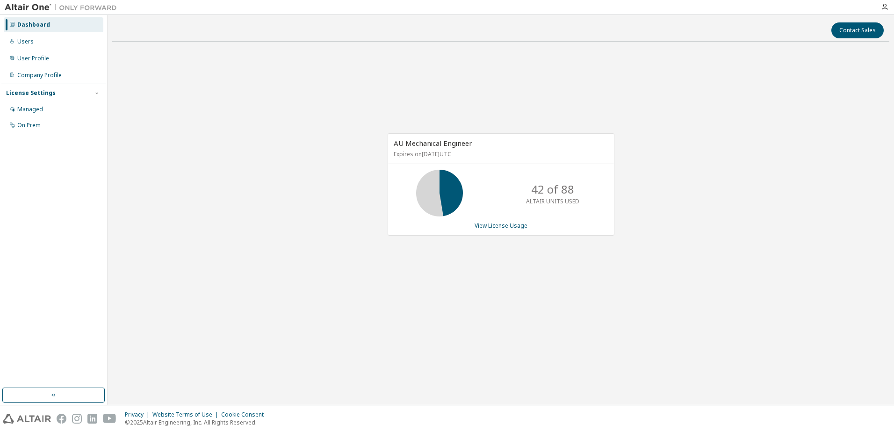 The height and width of the screenshot is (432, 894). I want to click on p: ALTAIR UNITS USED, so click(553, 201).